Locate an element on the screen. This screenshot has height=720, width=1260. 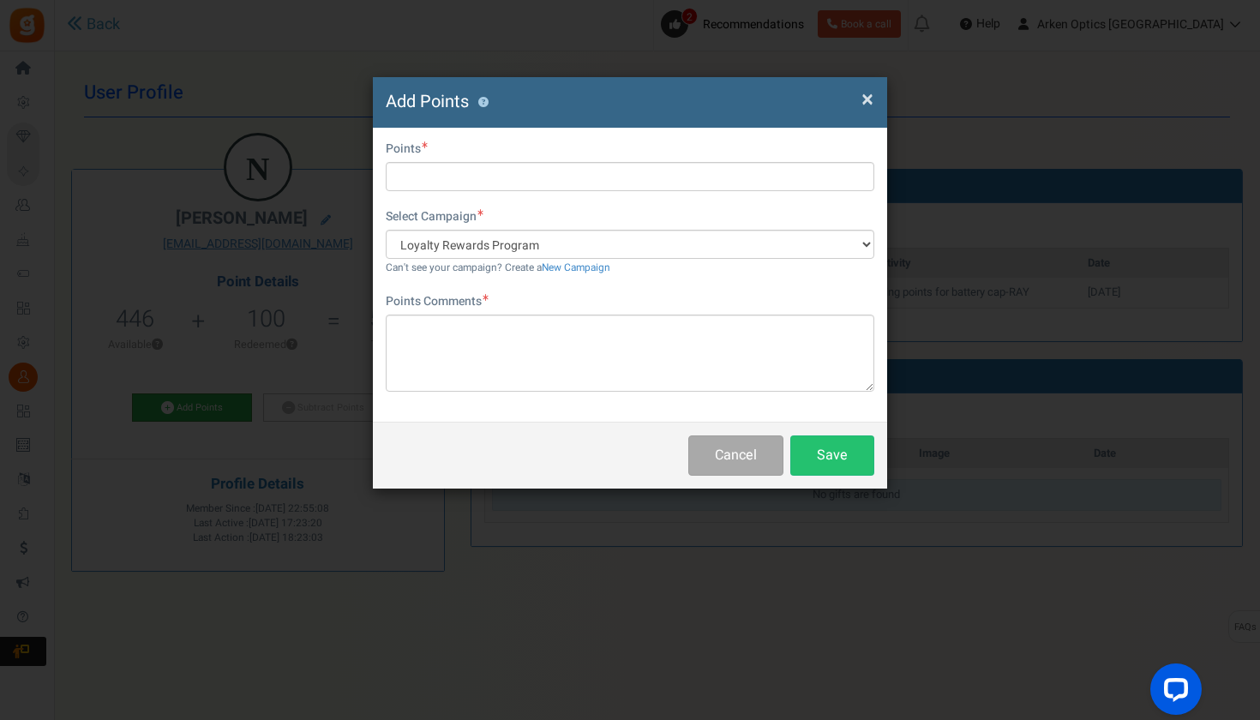
label: Points Comments is located at coordinates (437, 302).